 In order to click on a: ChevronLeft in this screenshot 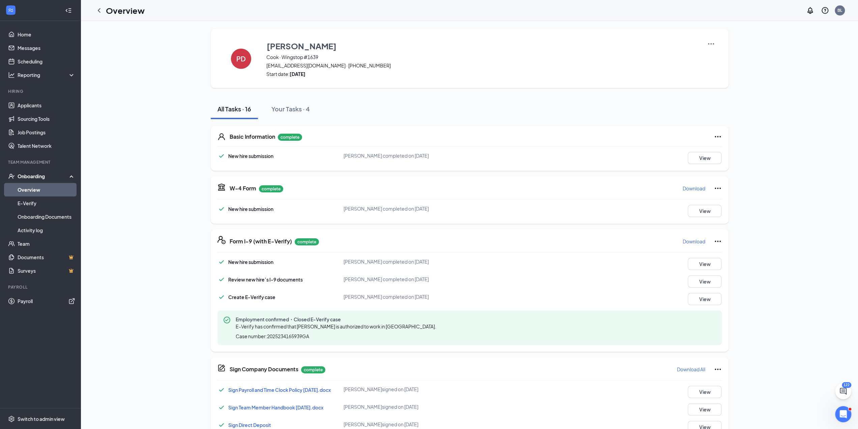, I will do `click(99, 10)`.